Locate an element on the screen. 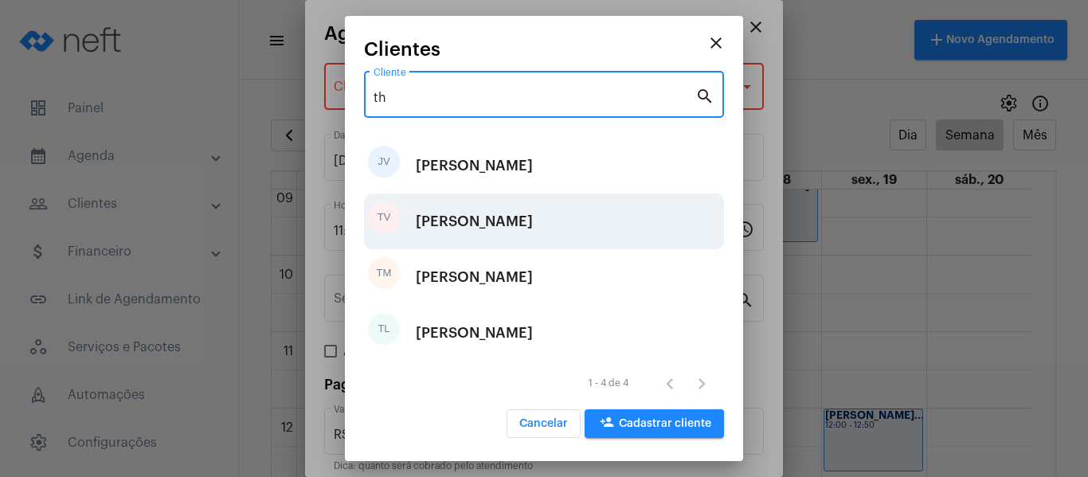 Image resolution: width=1088 pixels, height=477 pixels. button: Cancelar is located at coordinates (543, 424).